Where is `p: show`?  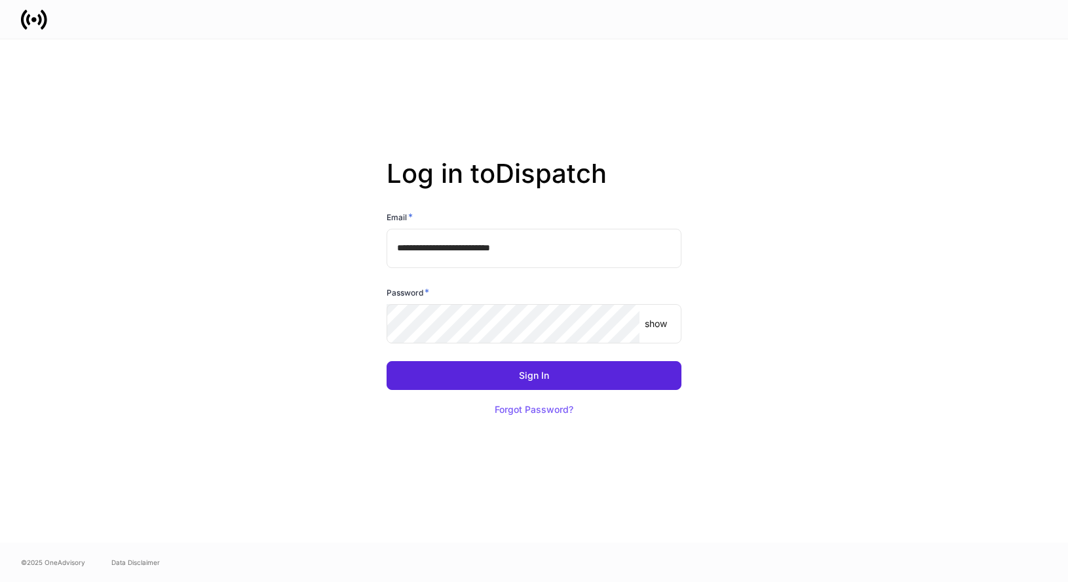
p: show is located at coordinates (656, 324).